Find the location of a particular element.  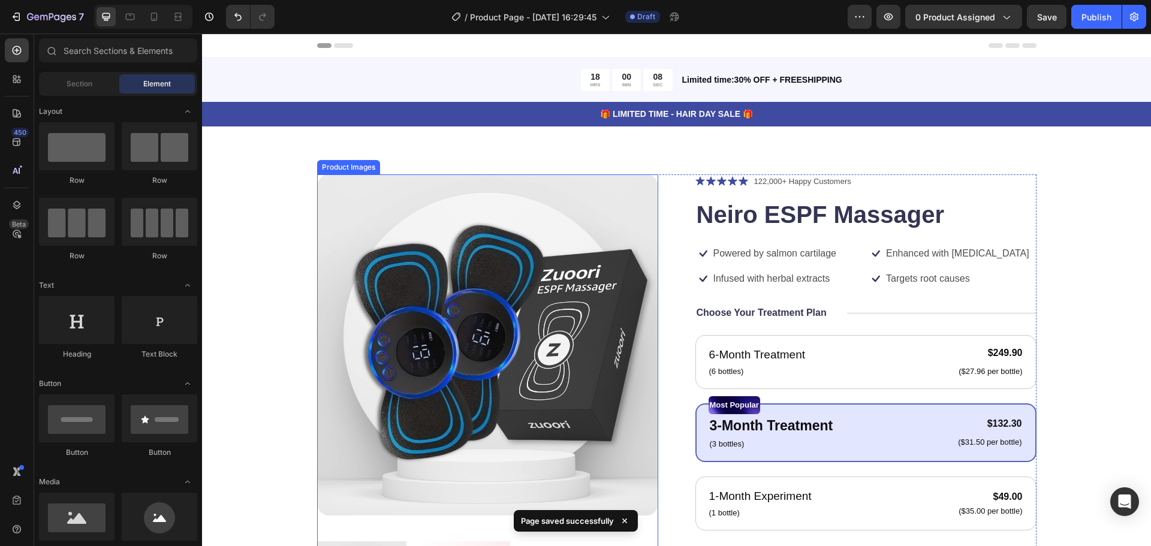

div: 450 is located at coordinates (20, 132).